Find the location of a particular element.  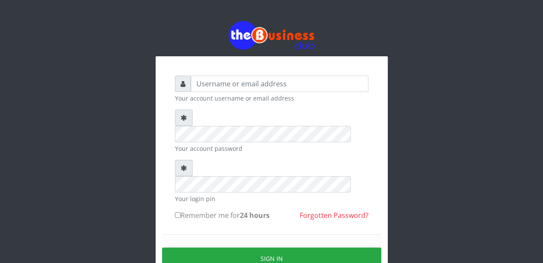

label: Remember me for is located at coordinates (222, 216).